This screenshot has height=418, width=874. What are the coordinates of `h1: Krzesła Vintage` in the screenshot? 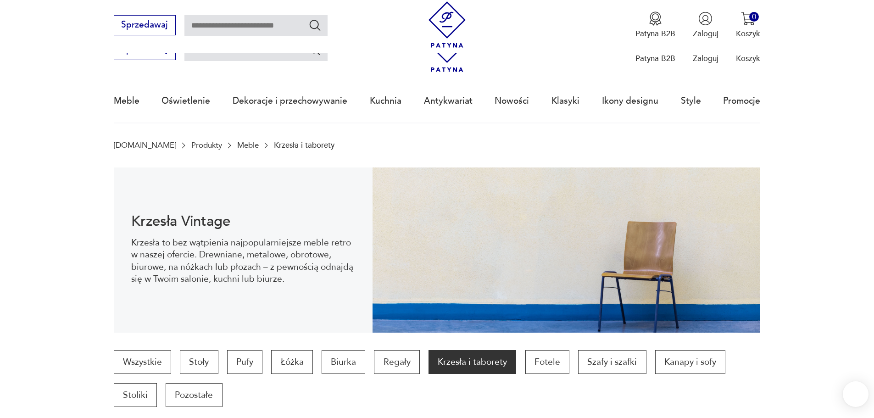 It's located at (243, 221).